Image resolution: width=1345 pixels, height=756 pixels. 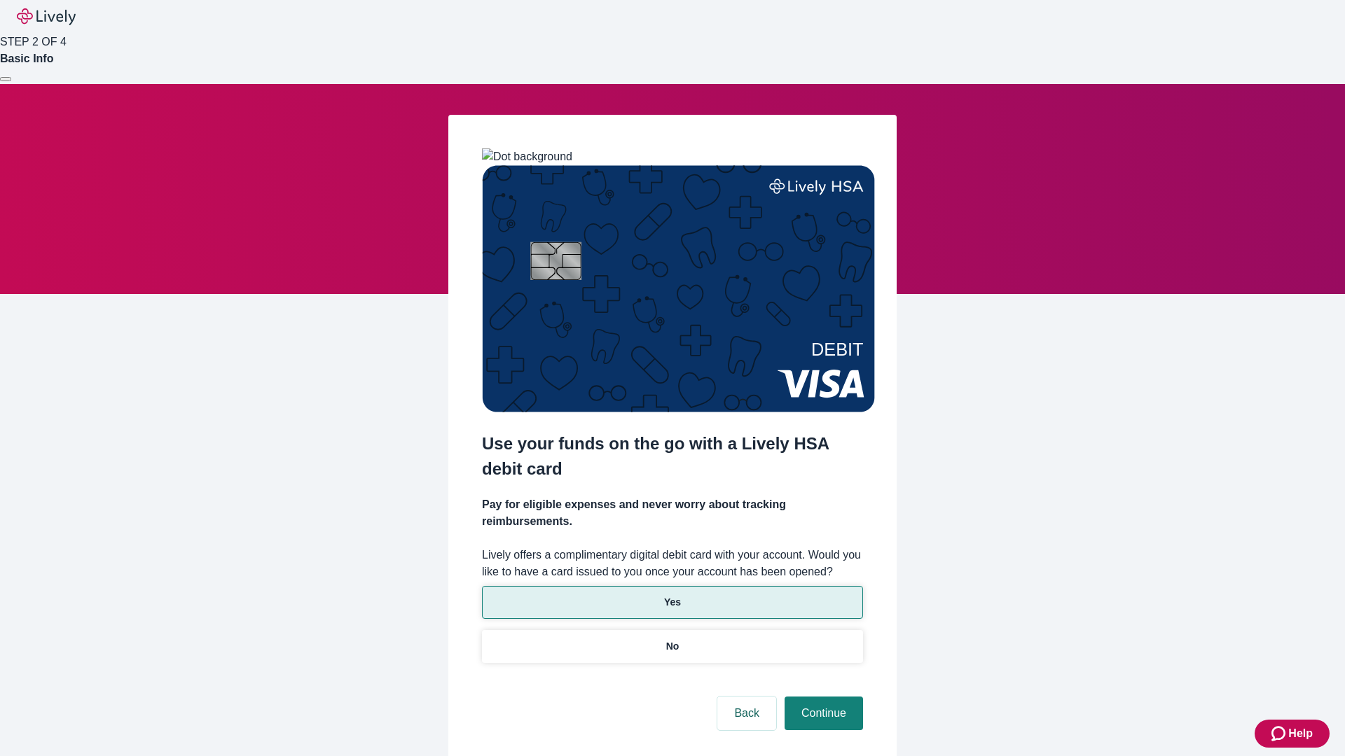 What do you see at coordinates (672, 602) in the screenshot?
I see `p: Yes` at bounding box center [672, 602].